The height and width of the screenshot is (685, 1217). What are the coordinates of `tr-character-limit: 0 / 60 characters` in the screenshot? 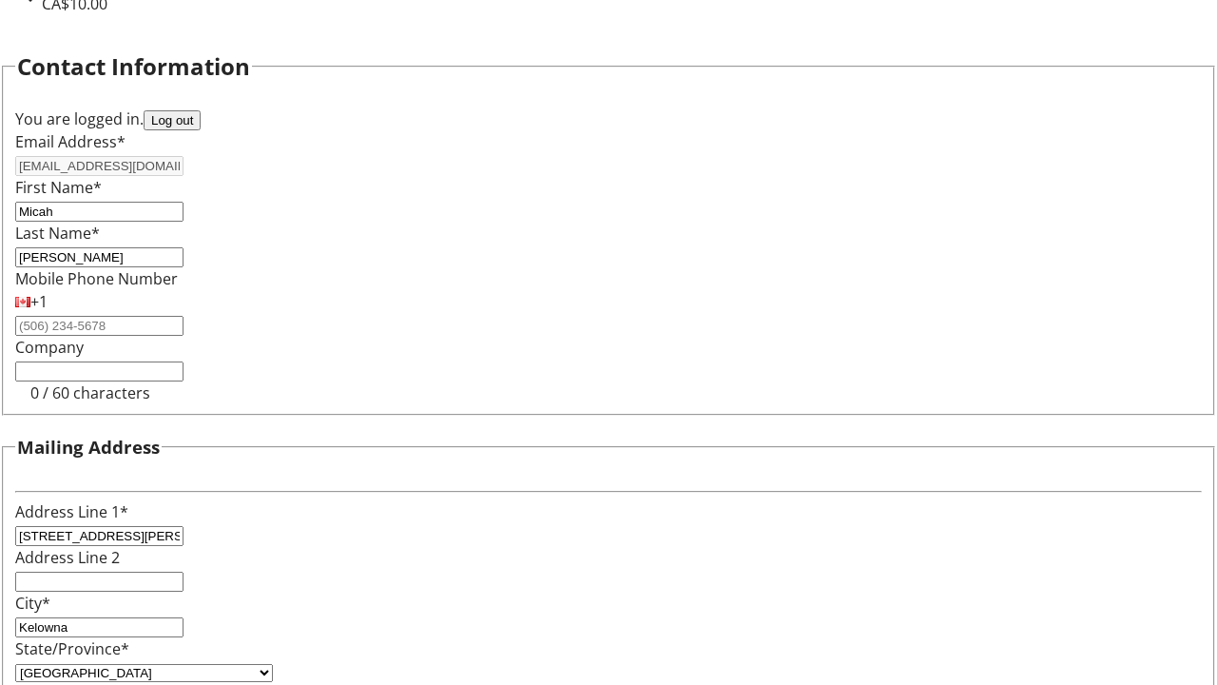 It's located at (90, 393).